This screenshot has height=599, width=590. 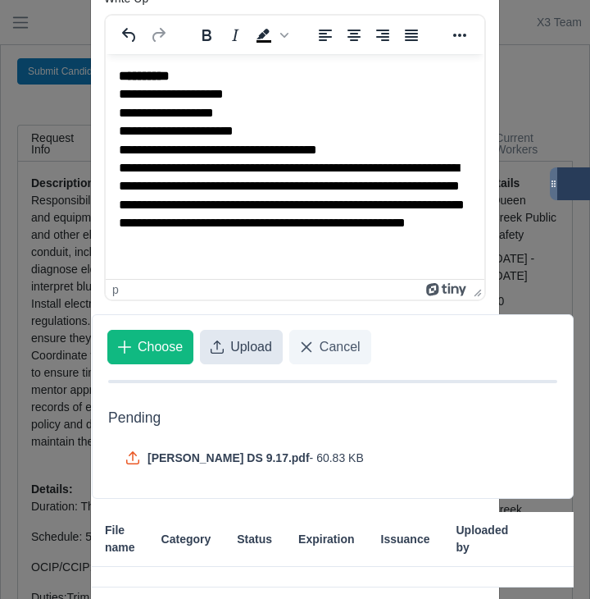 I want to click on button: Choose, so click(x=150, y=347).